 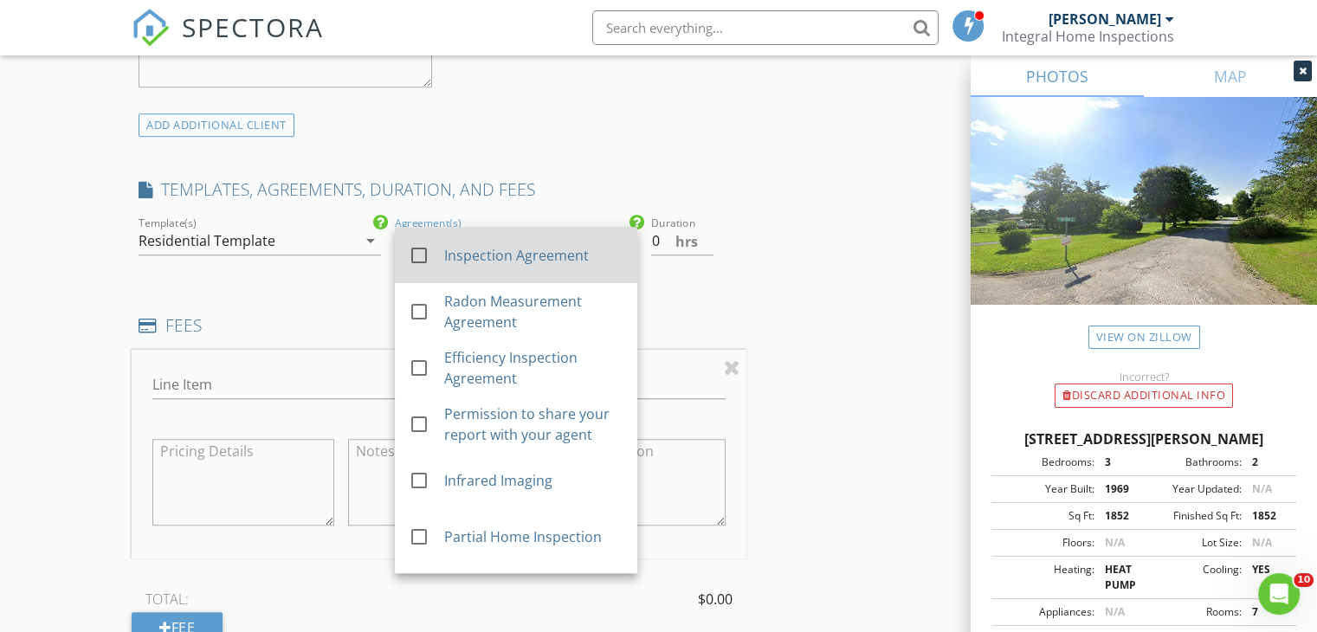 I want to click on div: Incorrect?, so click(x=1144, y=377).